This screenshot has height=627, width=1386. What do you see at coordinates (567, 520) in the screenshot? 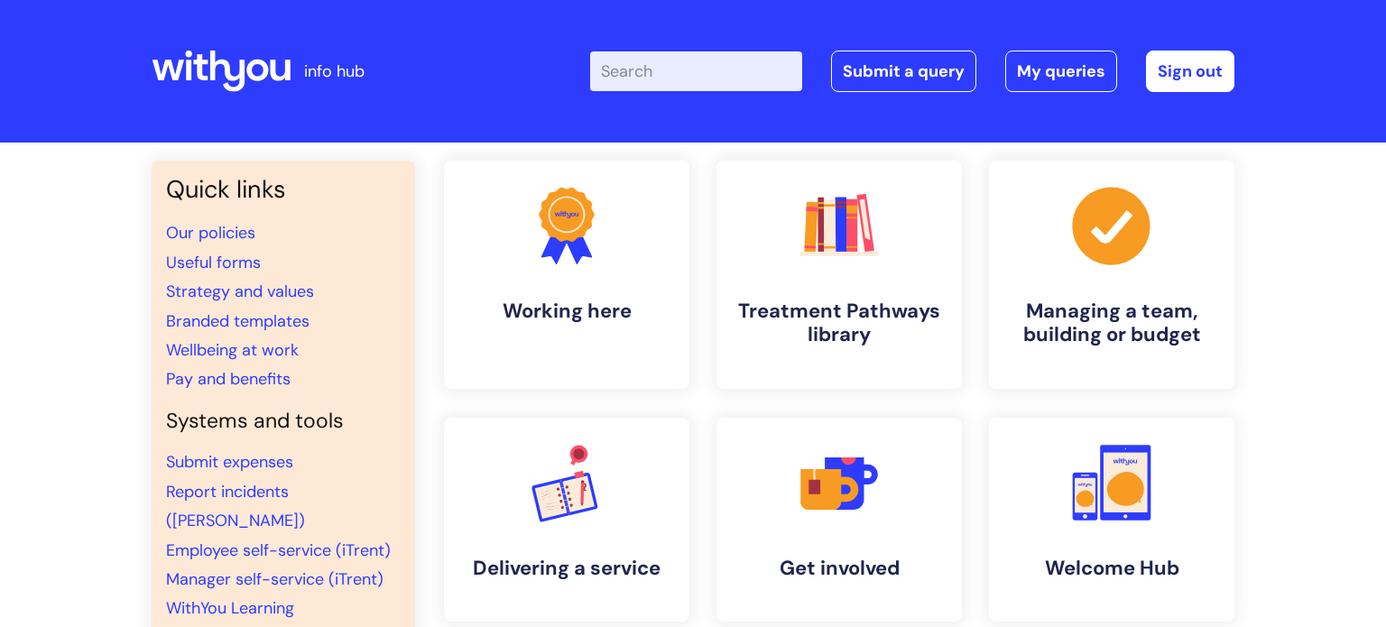
I see `a: Delivering a service` at bounding box center [567, 520].